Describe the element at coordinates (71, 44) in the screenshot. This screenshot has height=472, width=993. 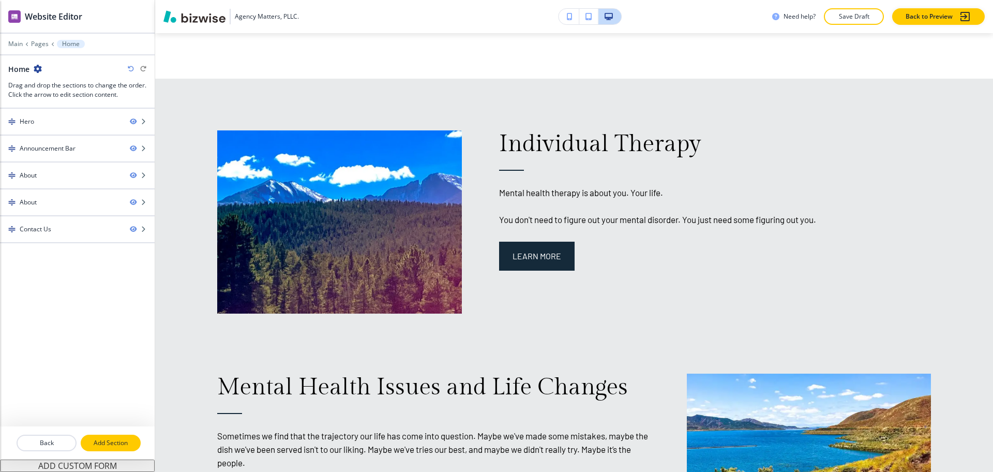
I see `p: Home` at that location.